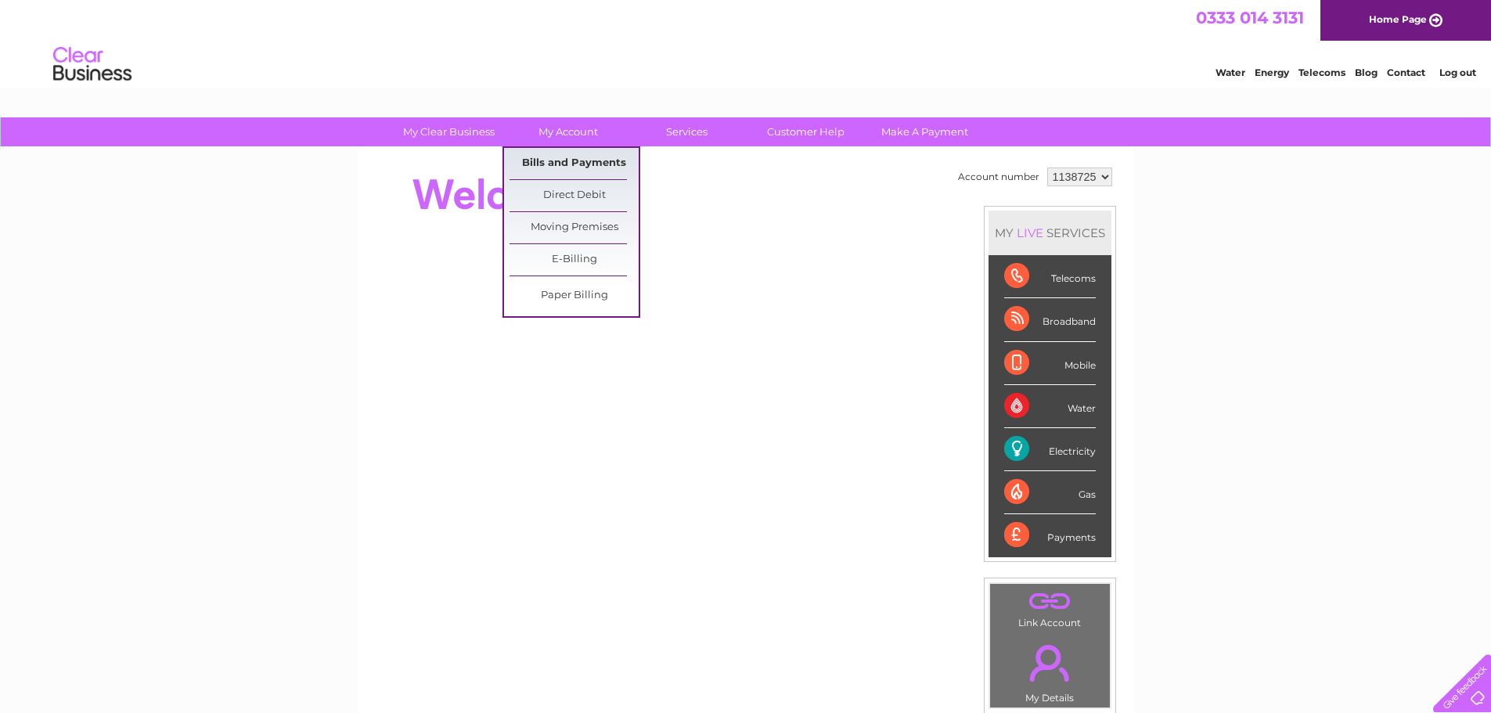 The width and height of the screenshot is (1491, 713). I want to click on a: Log out, so click(1458, 72).